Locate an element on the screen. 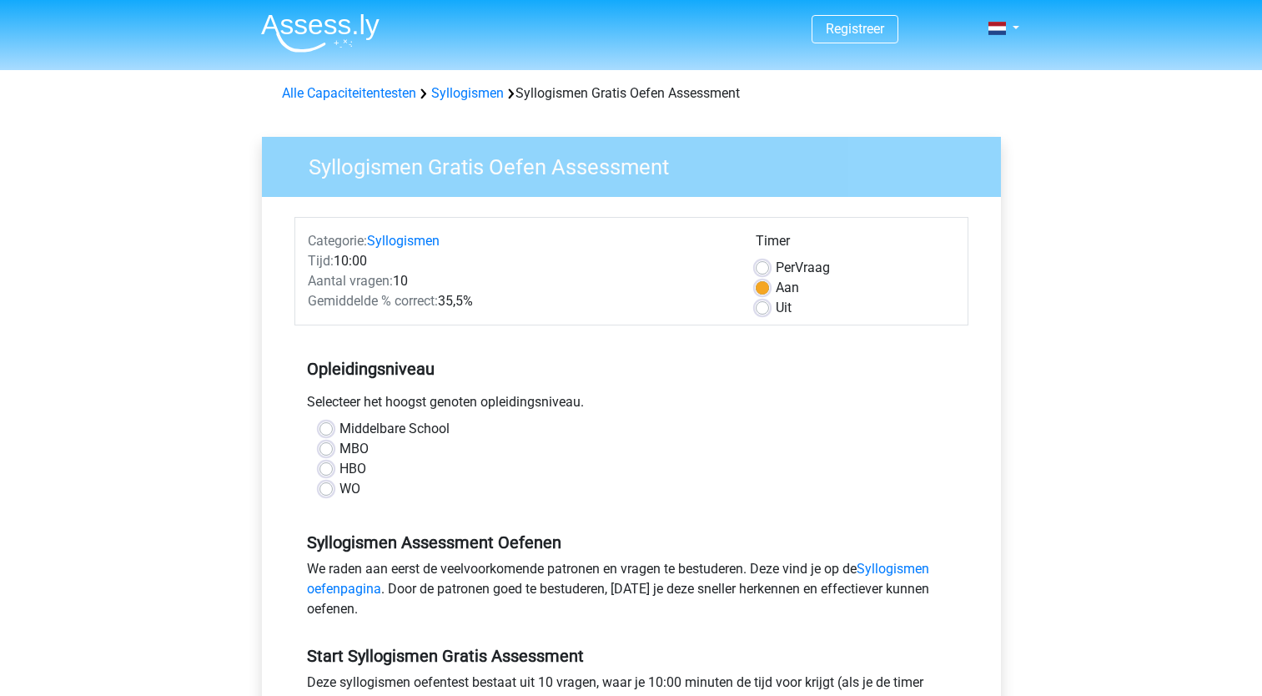  span: Tijd: is located at coordinates (320, 260).